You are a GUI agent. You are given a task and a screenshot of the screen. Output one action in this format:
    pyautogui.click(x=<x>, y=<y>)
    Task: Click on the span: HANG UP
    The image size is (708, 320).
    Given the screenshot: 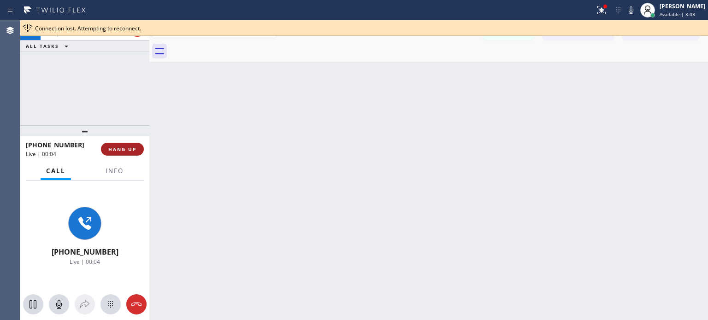 What is the action you would take?
    pyautogui.click(x=122, y=149)
    